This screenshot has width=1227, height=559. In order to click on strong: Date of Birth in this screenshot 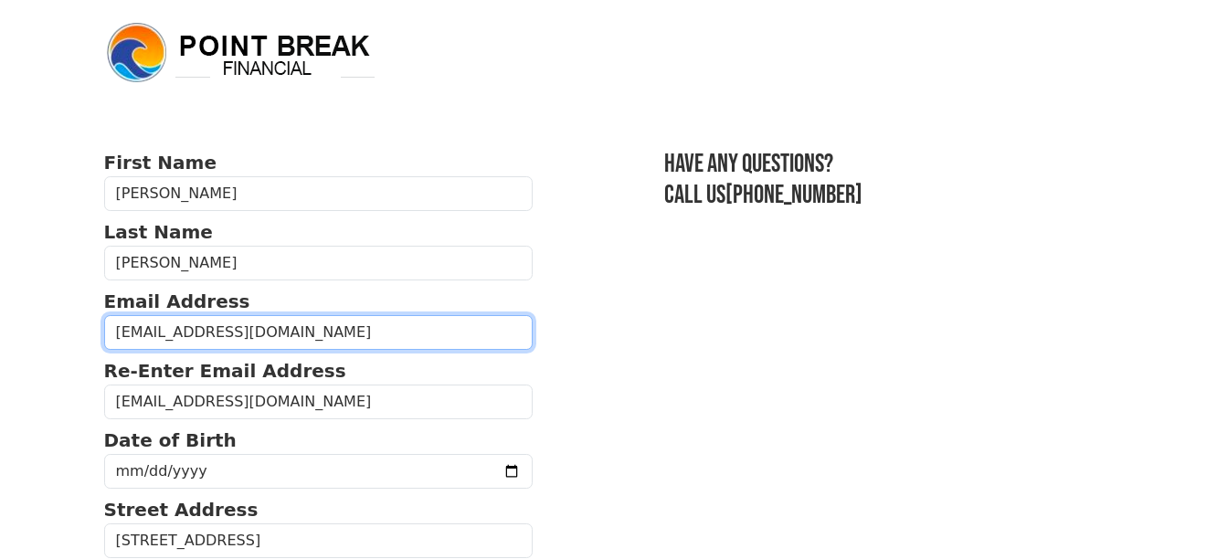, I will do `click(170, 441)`.